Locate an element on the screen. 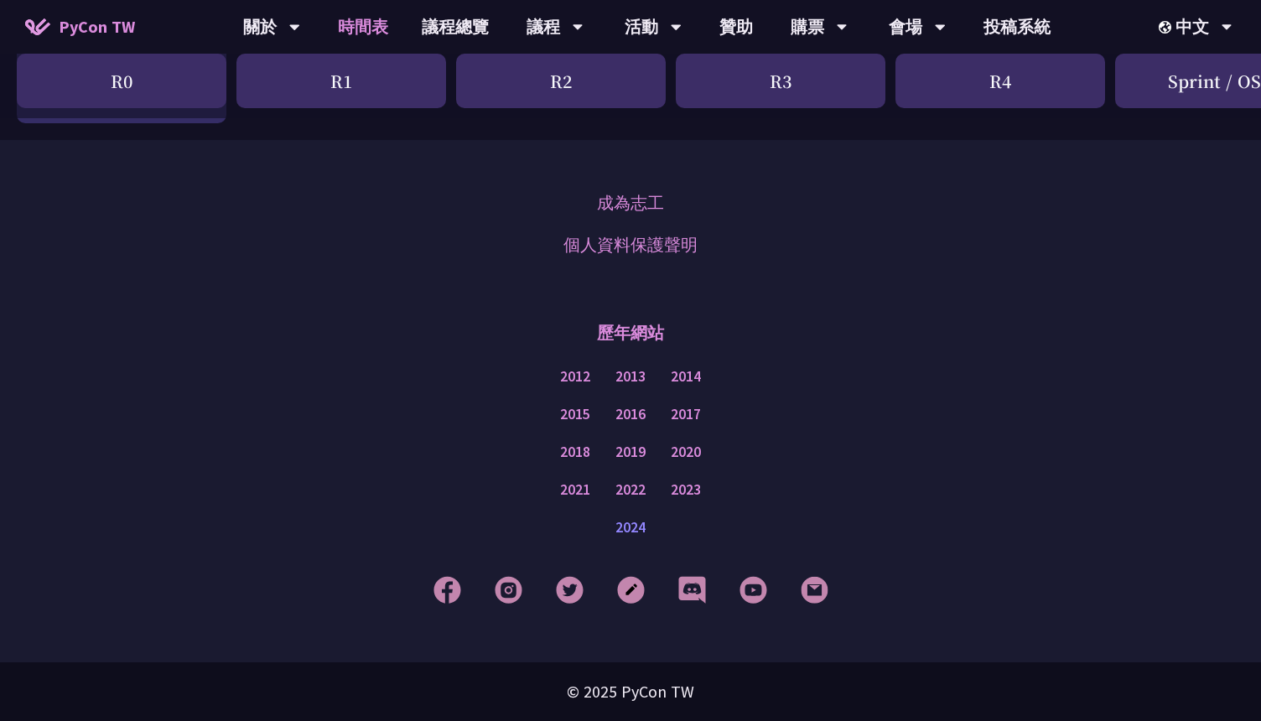 Image resolution: width=1261 pixels, height=721 pixels. a: 2016 is located at coordinates (631, 414).